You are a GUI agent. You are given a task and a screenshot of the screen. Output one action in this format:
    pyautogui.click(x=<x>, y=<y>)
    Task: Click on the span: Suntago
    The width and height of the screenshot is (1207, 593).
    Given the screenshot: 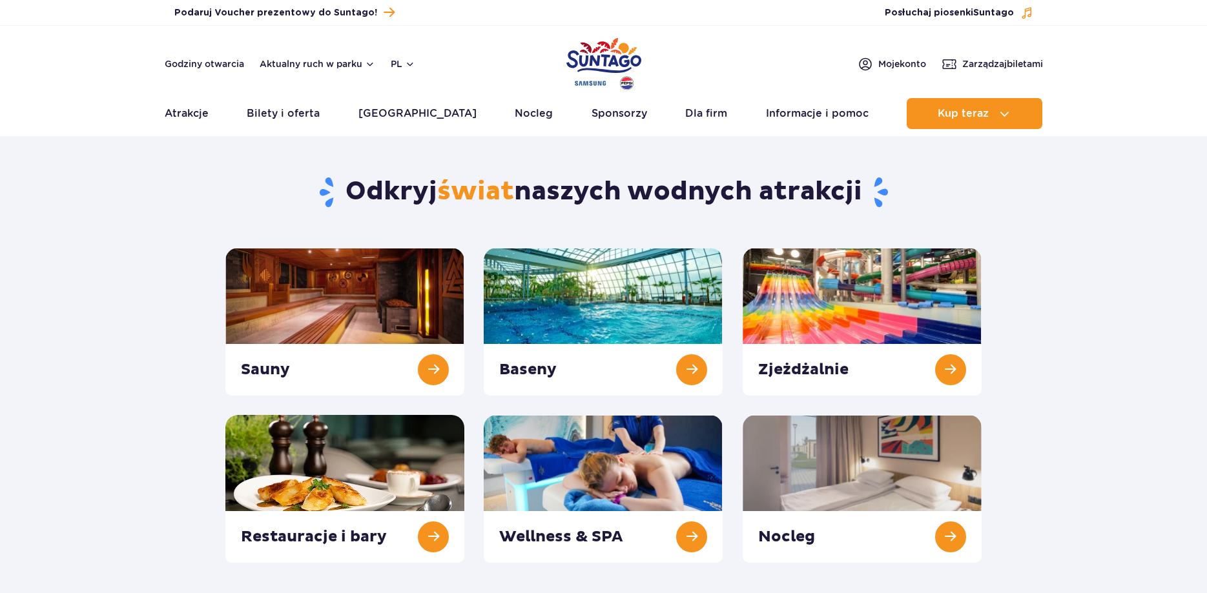 What is the action you would take?
    pyautogui.click(x=993, y=13)
    